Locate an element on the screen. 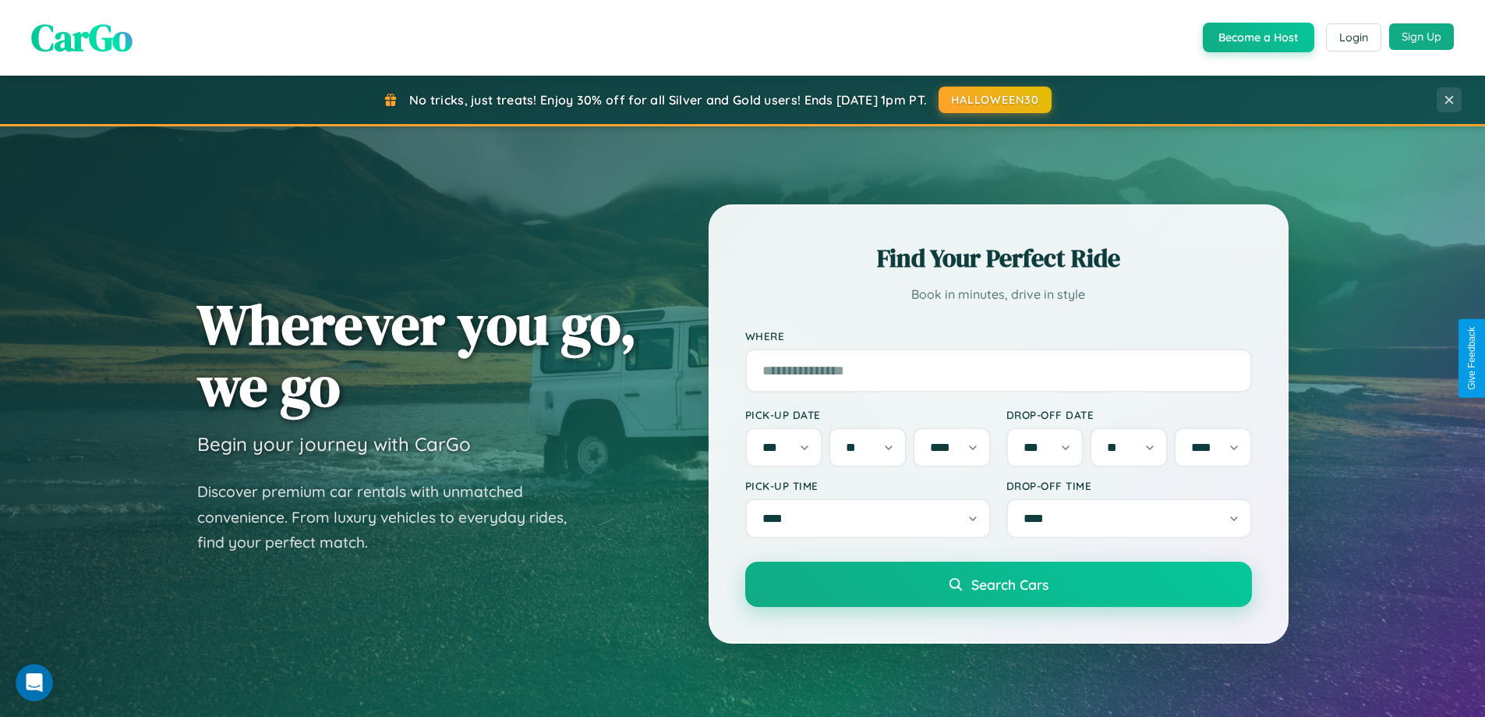  p: Discover premium car rentals with unmatched convenience. From luxury vehicles to everyday rides, ... is located at coordinates (392, 517).